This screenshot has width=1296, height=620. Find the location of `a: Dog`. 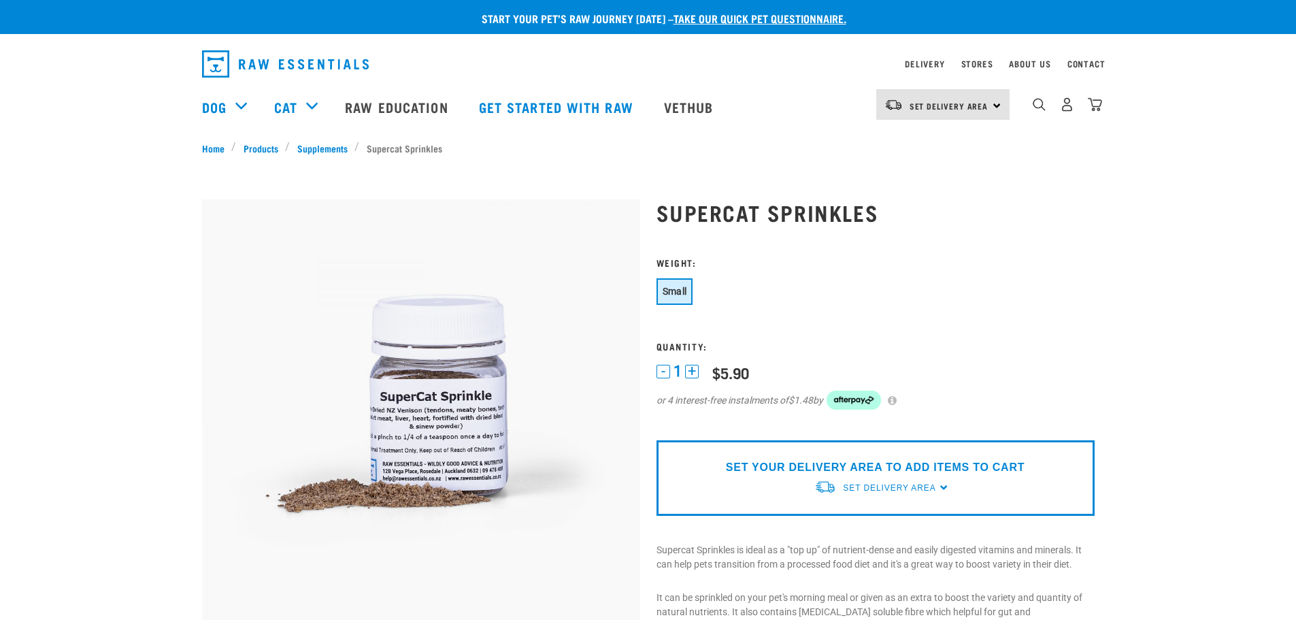

a: Dog is located at coordinates (214, 107).